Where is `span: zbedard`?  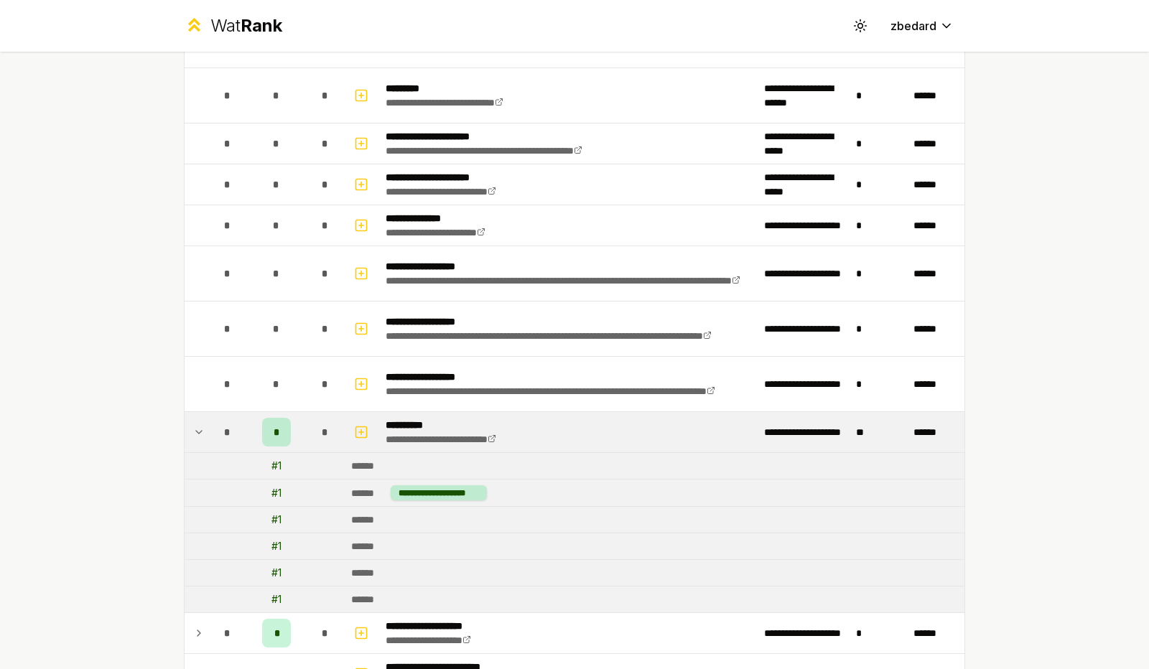 span: zbedard is located at coordinates (913, 26).